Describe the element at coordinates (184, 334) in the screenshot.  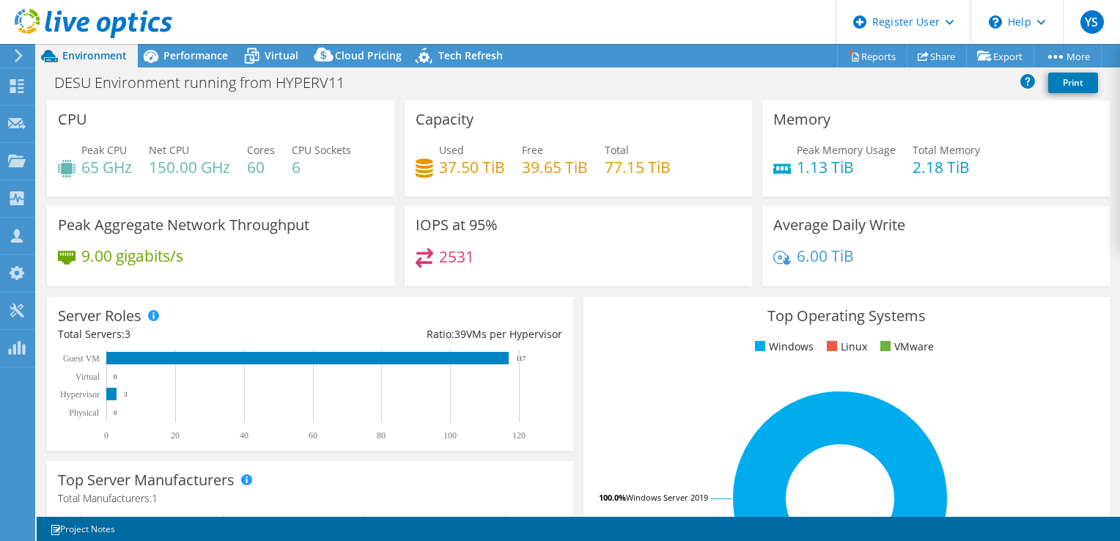
I see `div: Total Servers:` at that location.